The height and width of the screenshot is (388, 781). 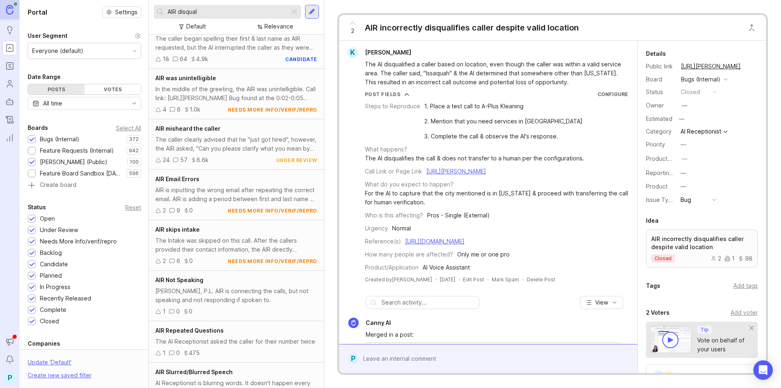 What do you see at coordinates (196, 26) in the screenshot?
I see `div: Default` at bounding box center [196, 26].